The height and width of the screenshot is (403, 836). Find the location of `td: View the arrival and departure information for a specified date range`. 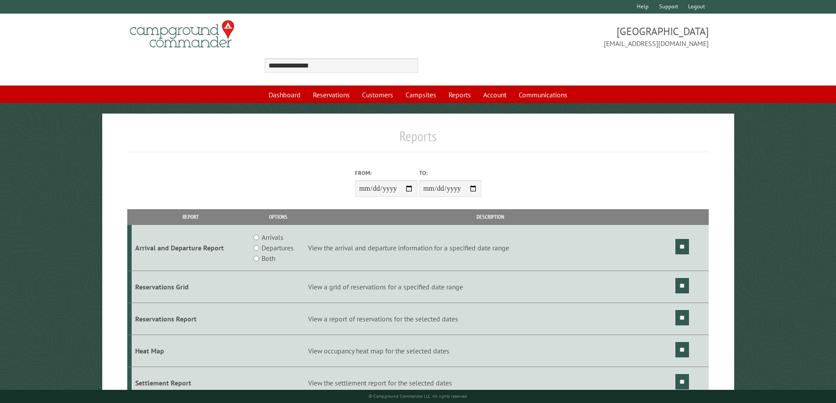

td: View the arrival and departure information for a specified date range is located at coordinates (490, 248).